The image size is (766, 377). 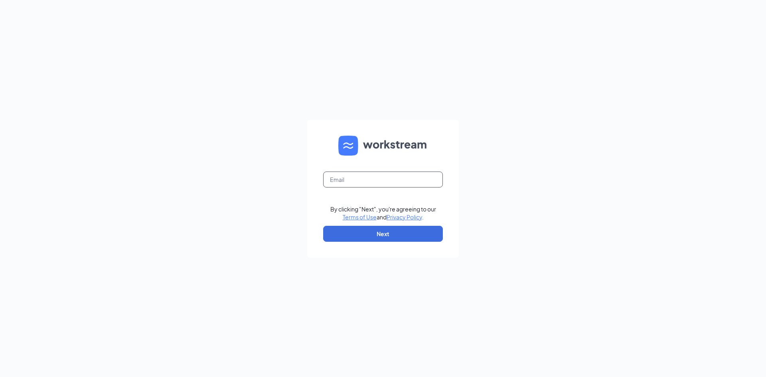 I want to click on button: Next, so click(x=383, y=234).